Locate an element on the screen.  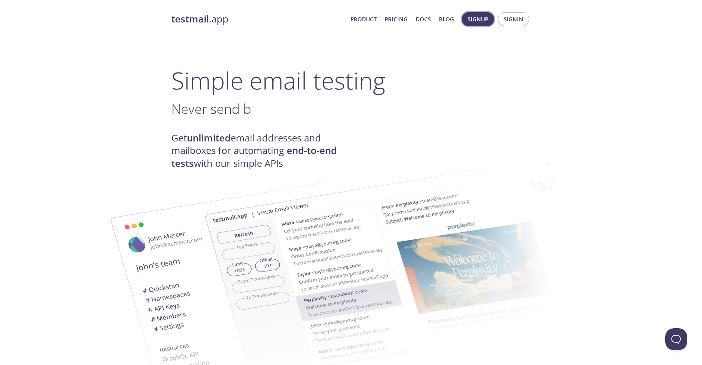
strong: unlimited is located at coordinates (209, 138).